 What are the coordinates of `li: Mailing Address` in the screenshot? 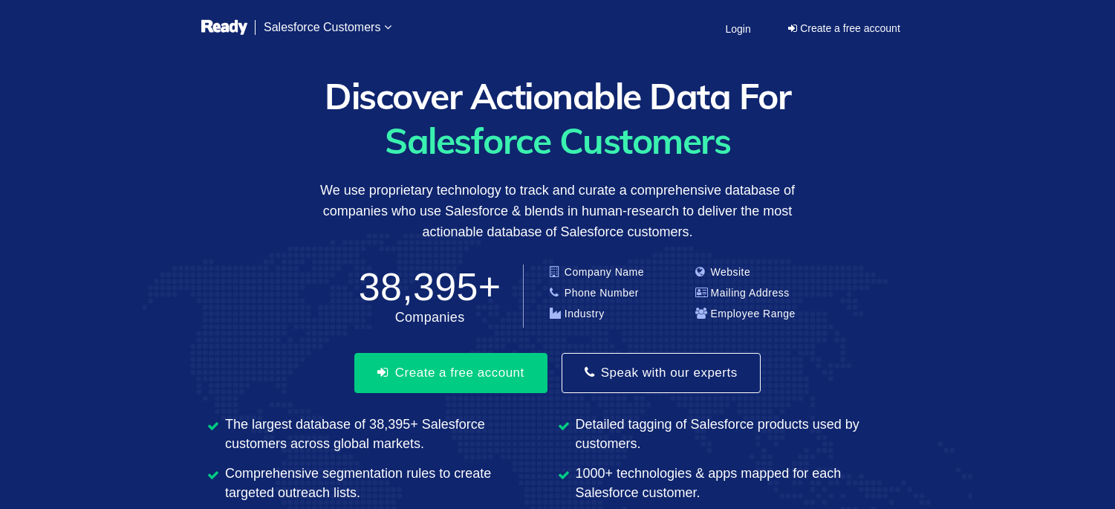 It's located at (768, 296).